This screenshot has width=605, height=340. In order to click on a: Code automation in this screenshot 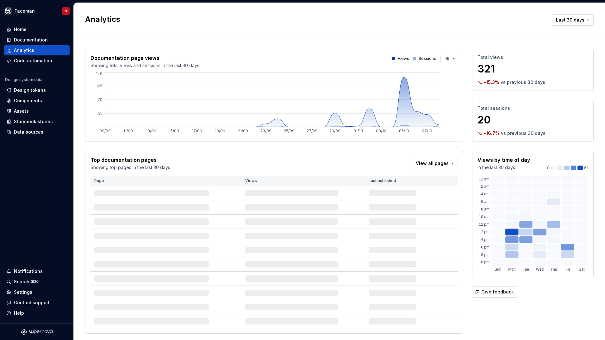, I will do `click(37, 61)`.